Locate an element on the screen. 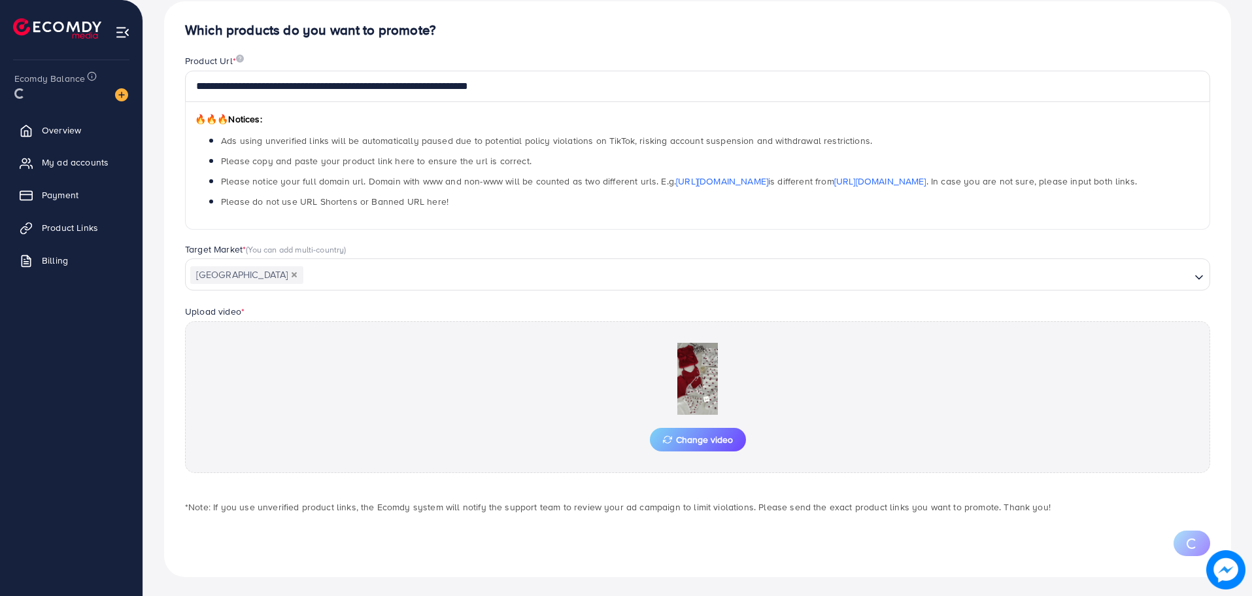 The height and width of the screenshot is (596, 1252). input: Search for option is located at coordinates (747, 275).